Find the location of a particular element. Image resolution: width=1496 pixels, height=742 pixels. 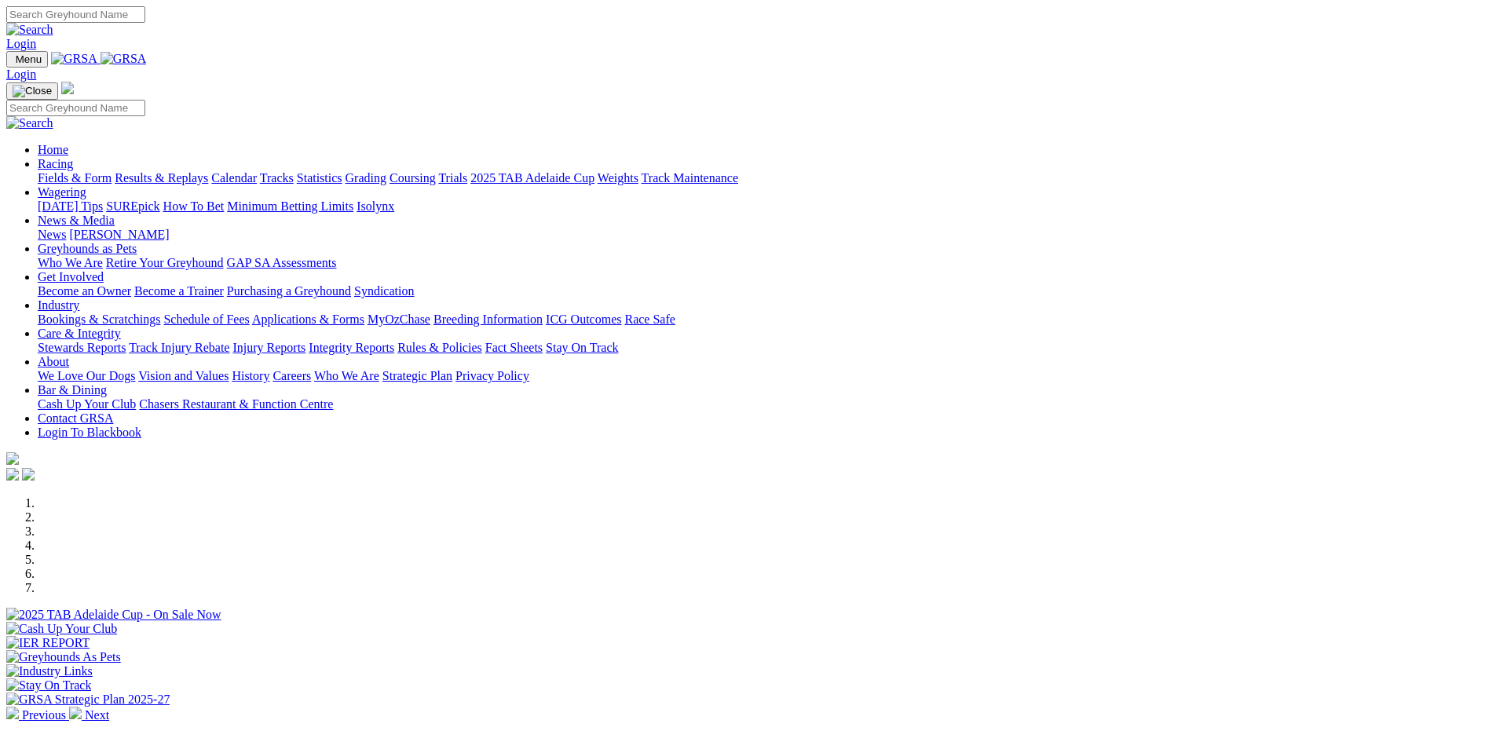

img: Greyhounds As Pets is located at coordinates (64, 657).